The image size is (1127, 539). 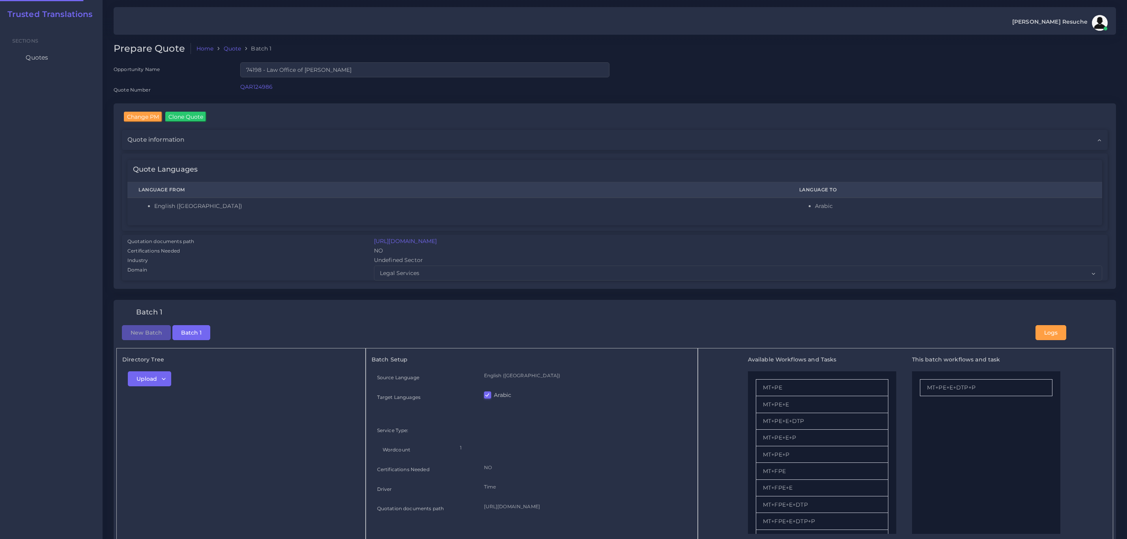 I want to click on label: Service Type:, so click(x=393, y=430).